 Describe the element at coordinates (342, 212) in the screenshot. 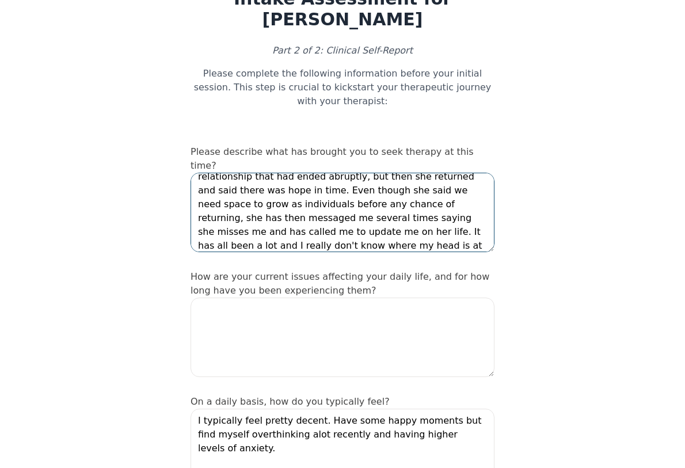

I see `textarea: Going through a rough relationship breakup. Been a 3 year relationship that had ended abruptly, b...` at that location.